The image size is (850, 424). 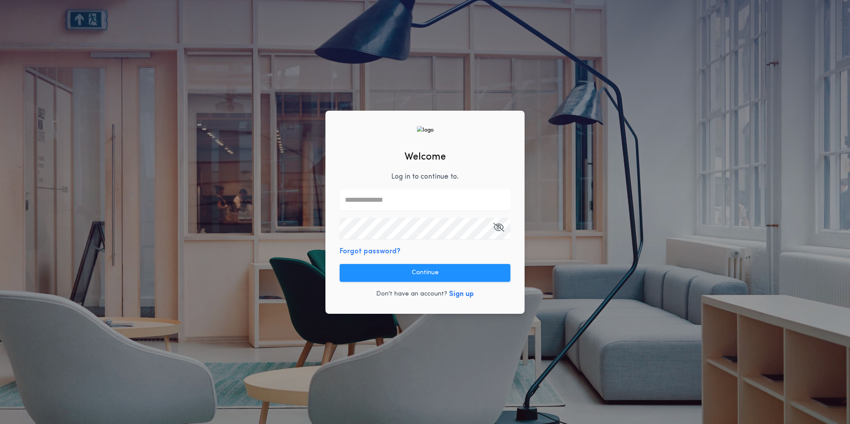 I want to click on p: Don't have an account?, so click(x=412, y=294).